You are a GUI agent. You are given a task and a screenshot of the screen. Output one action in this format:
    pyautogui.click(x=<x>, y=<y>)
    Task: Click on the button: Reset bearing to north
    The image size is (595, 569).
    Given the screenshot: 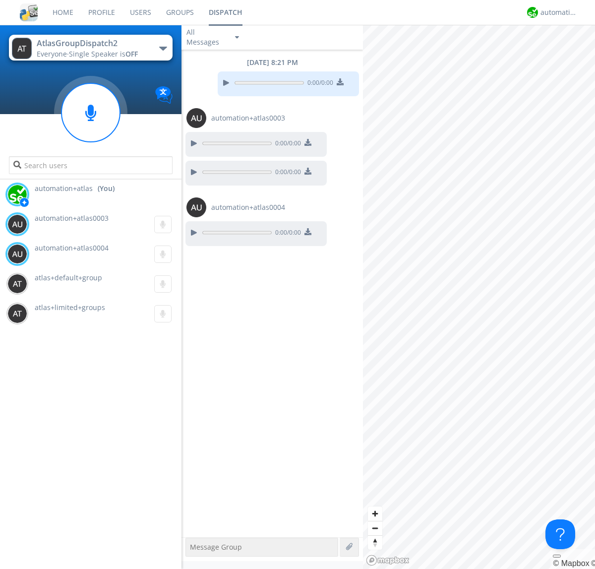 What is the action you would take?
    pyautogui.click(x=375, y=542)
    